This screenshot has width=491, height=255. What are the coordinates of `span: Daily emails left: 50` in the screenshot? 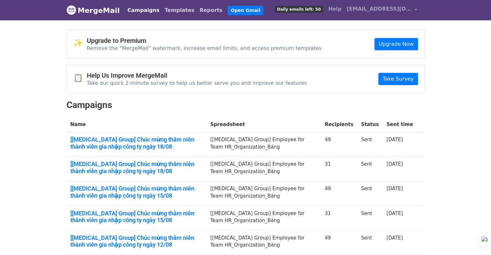 It's located at (299, 9).